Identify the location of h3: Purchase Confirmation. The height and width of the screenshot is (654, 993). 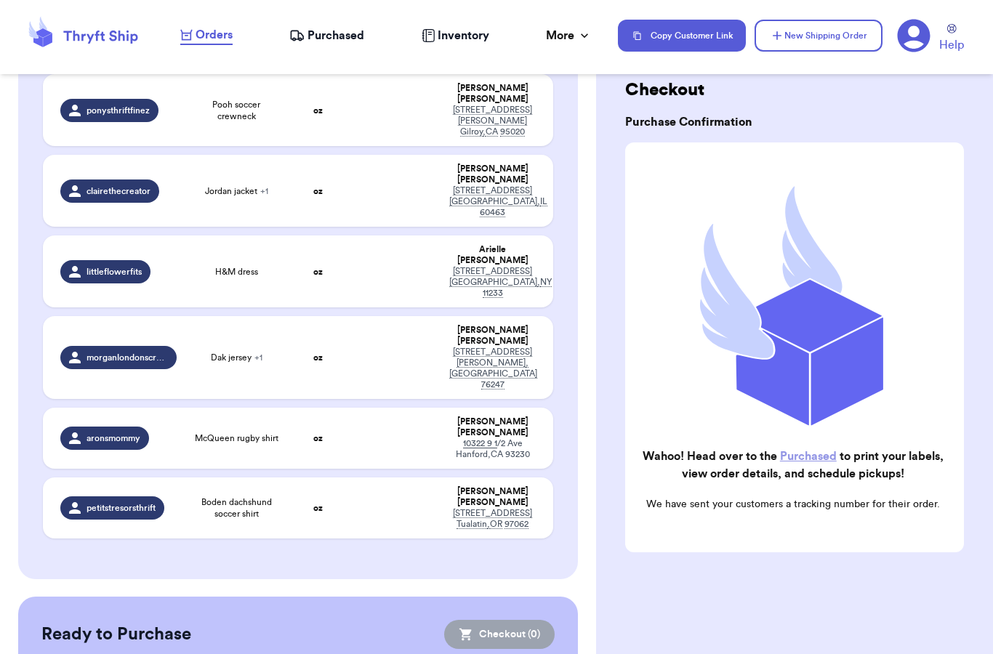
(794, 122).